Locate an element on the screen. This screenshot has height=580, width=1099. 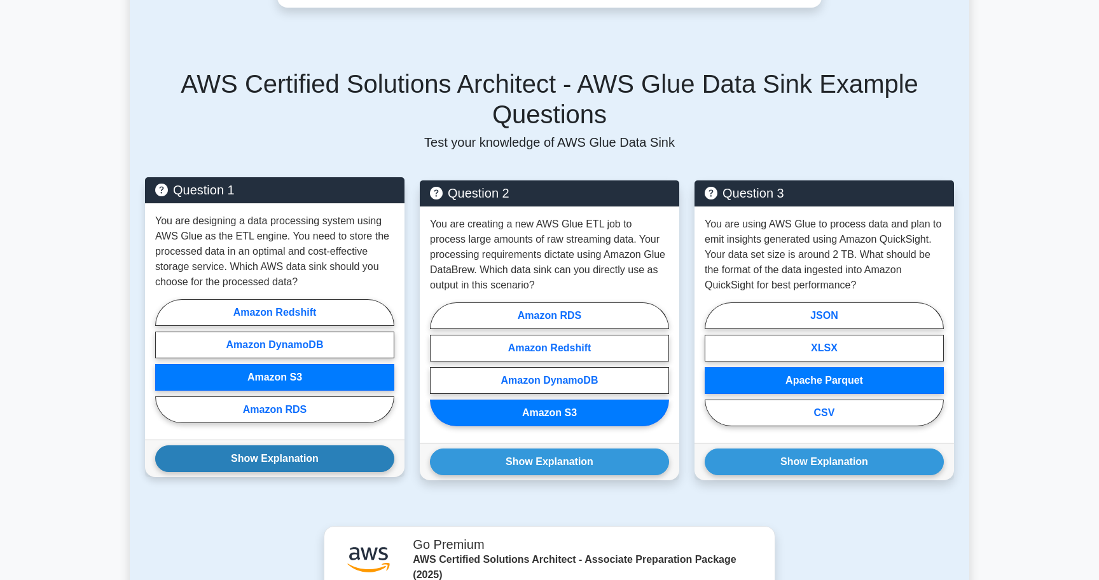
label: Apache Parquet is located at coordinates (824, 381).